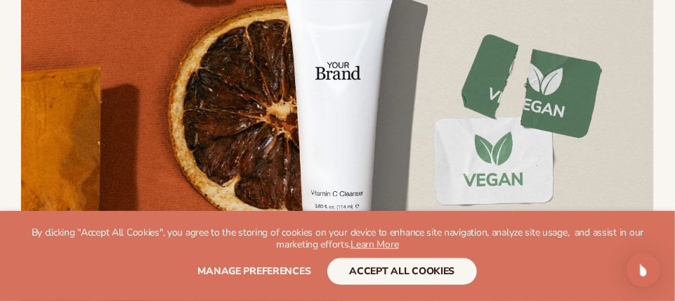  Describe the element at coordinates (375, 244) in the screenshot. I see `a: Learn More` at that location.